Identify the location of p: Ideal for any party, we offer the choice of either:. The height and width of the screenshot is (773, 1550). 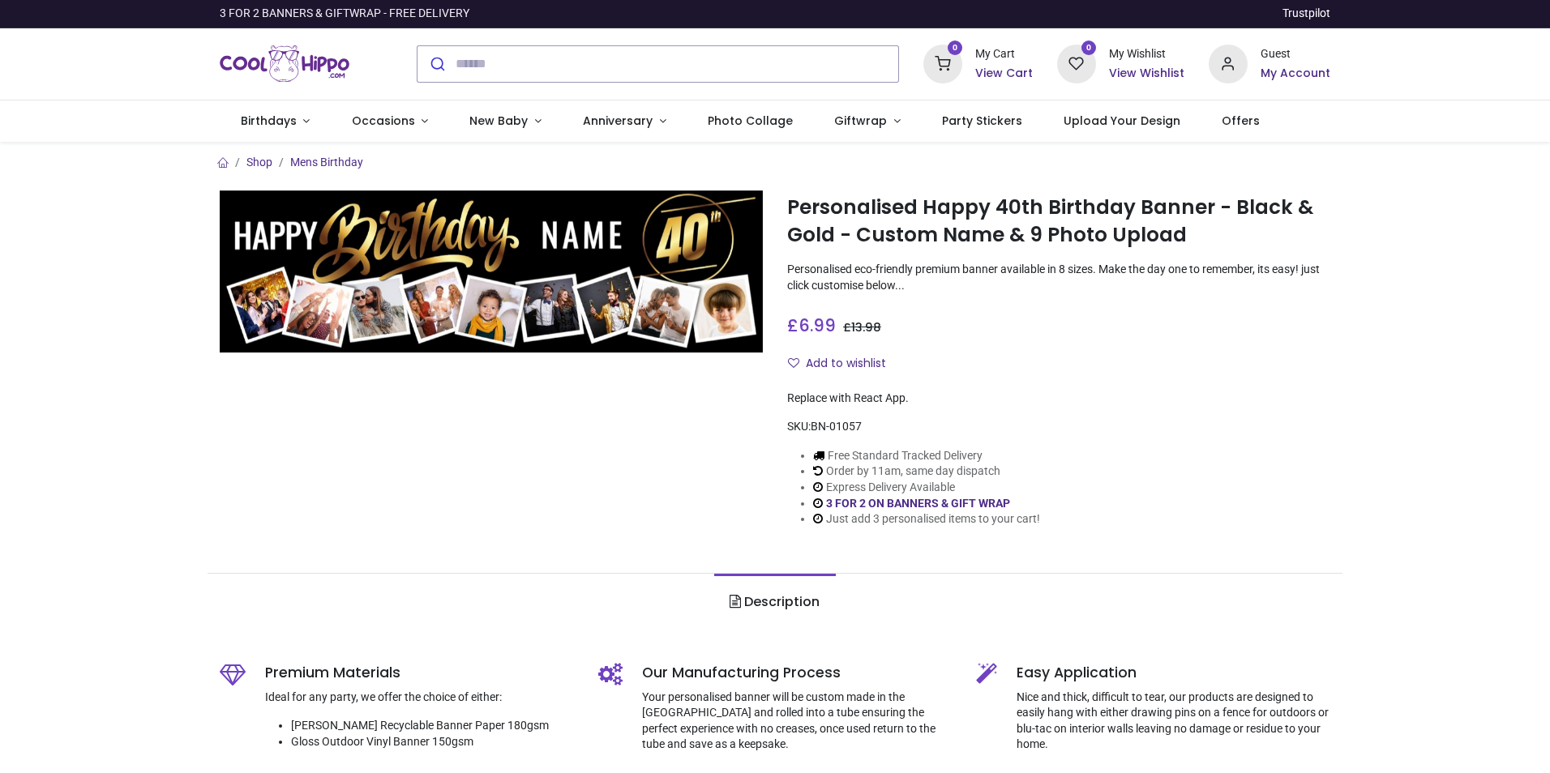
(419, 698).